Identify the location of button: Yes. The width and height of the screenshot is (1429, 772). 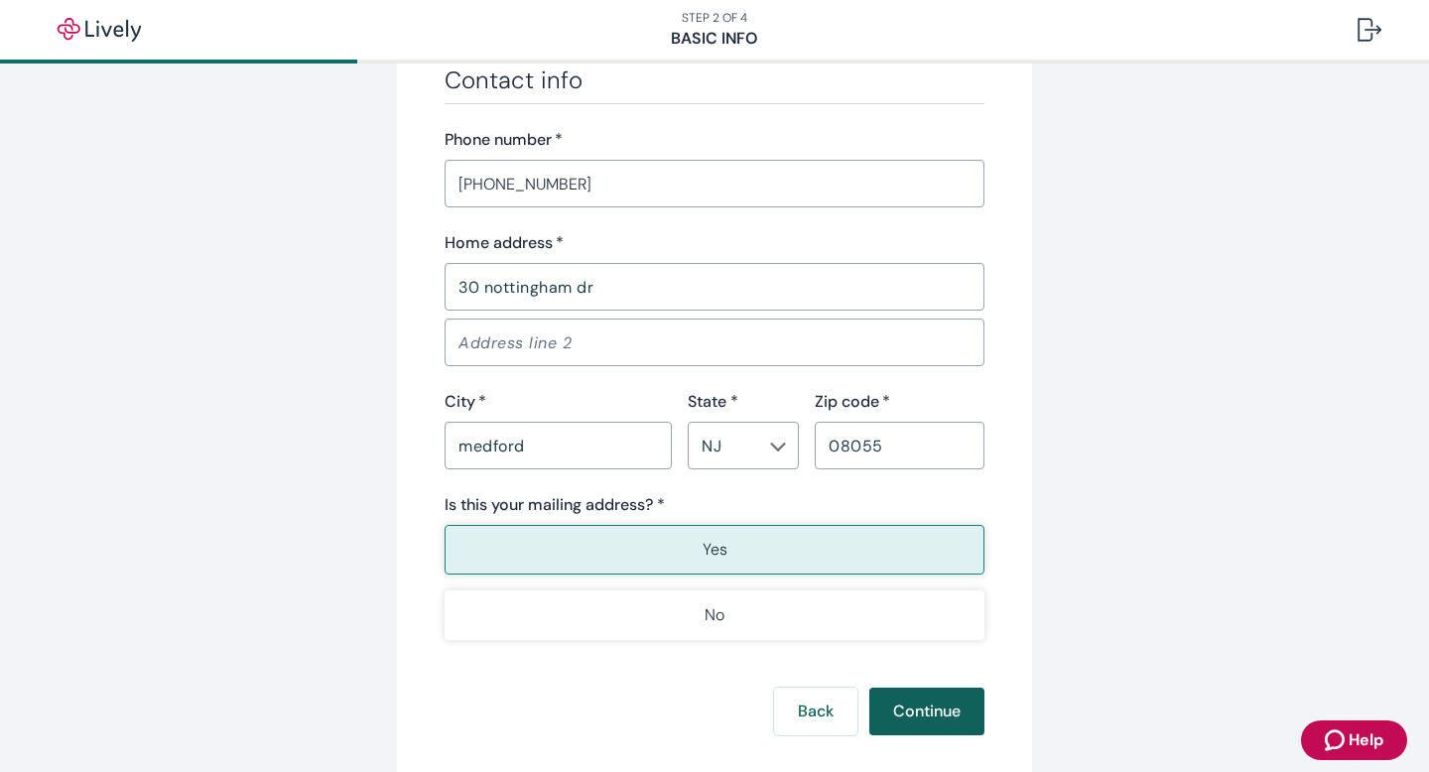
(714, 550).